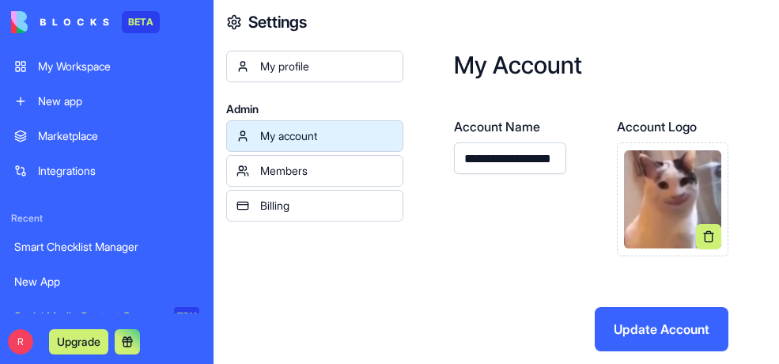 This screenshot has height=364, width=779. I want to click on a: Smart Checklist Manager, so click(107, 247).